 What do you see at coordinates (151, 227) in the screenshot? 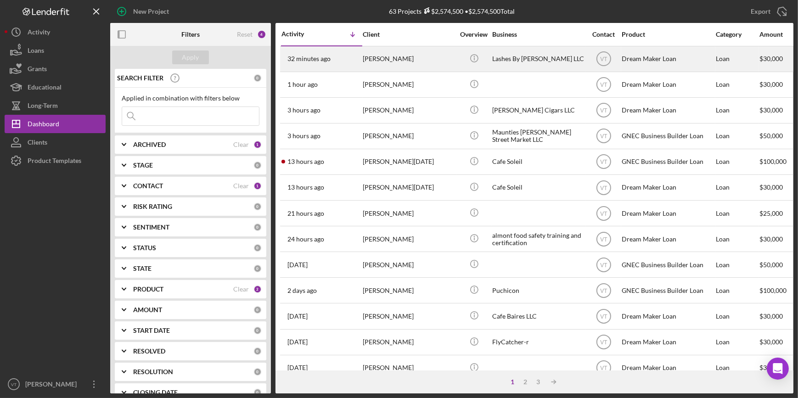
I see `b: SENTIMENT` at bounding box center [151, 227].